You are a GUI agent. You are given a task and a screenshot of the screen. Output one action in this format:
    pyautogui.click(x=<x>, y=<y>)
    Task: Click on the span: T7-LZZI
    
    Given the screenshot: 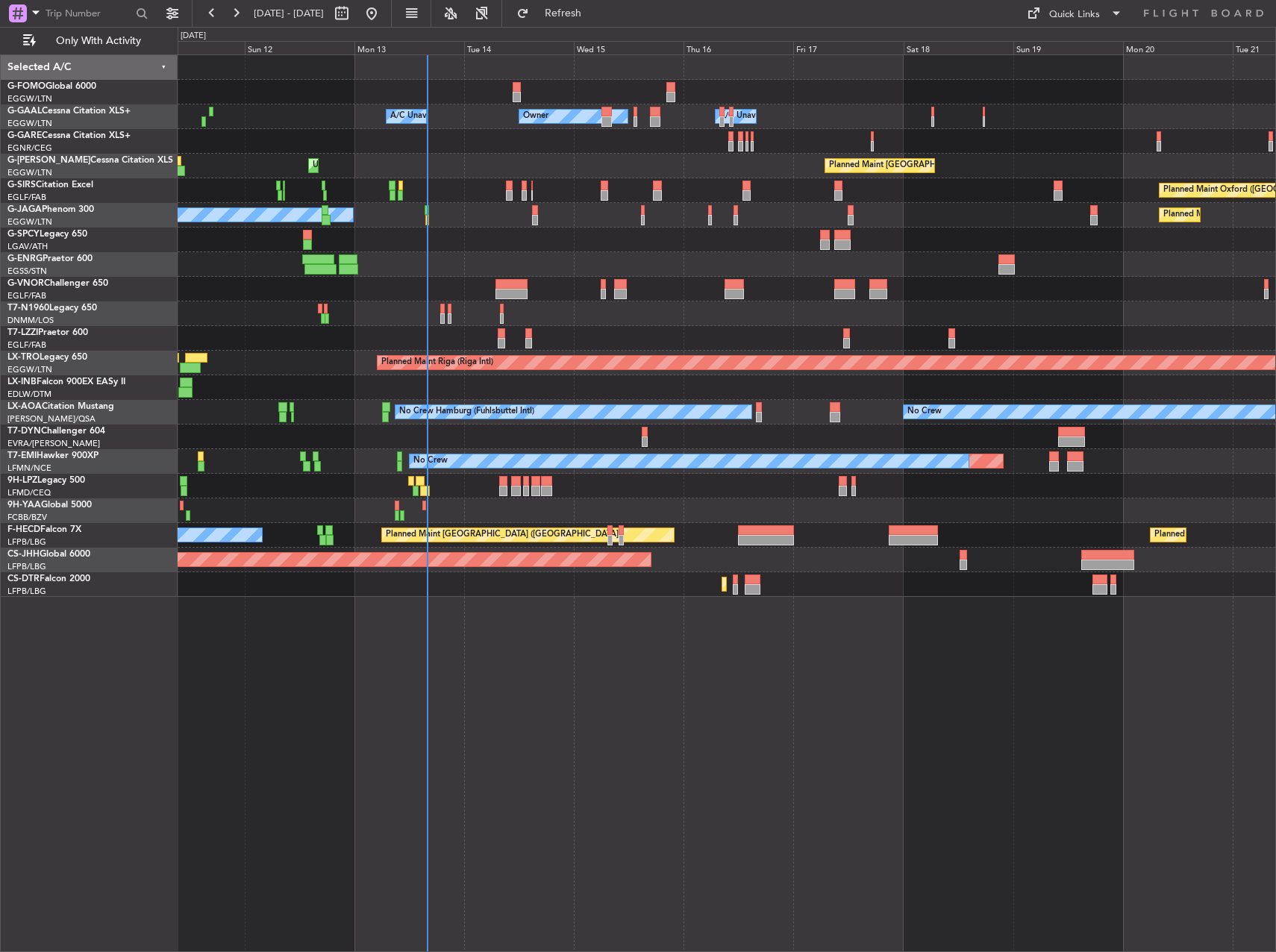 What is the action you would take?
    pyautogui.click(x=22, y=333)
    